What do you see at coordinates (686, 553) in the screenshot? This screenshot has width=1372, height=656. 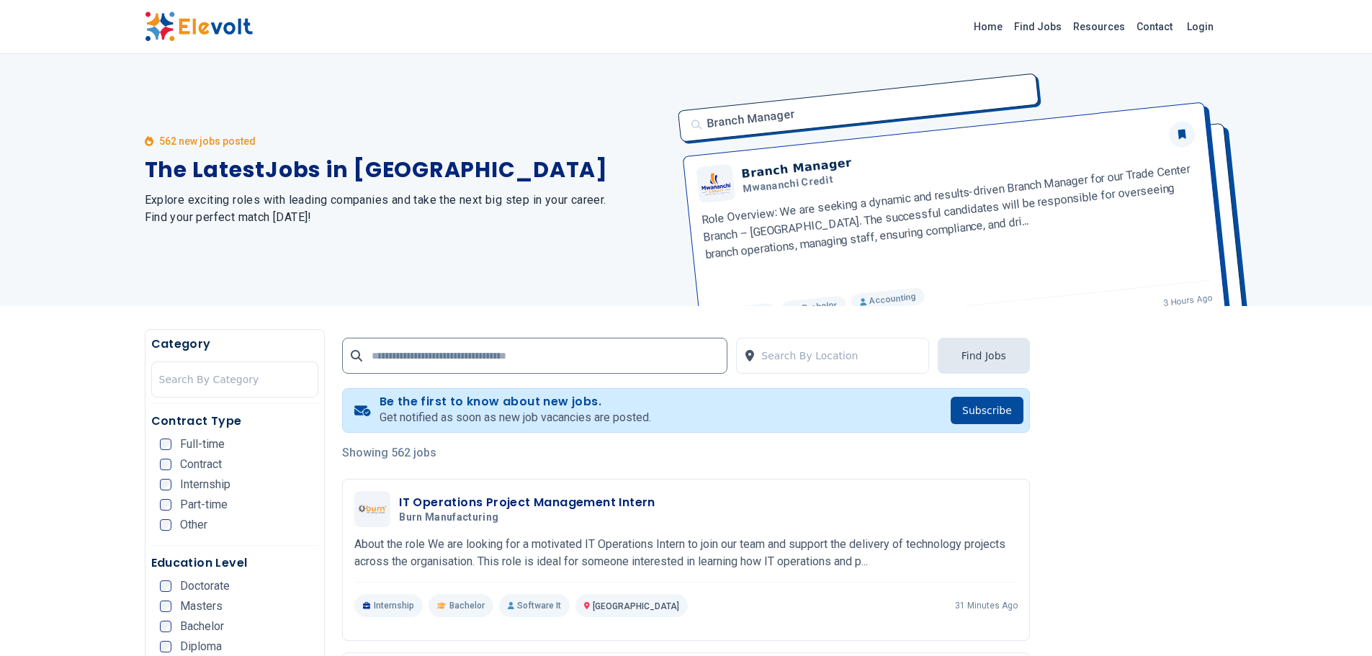 I see `p: About the role We are looking for a motivated IT Operations Intern to join our team and support t...` at bounding box center [686, 553].